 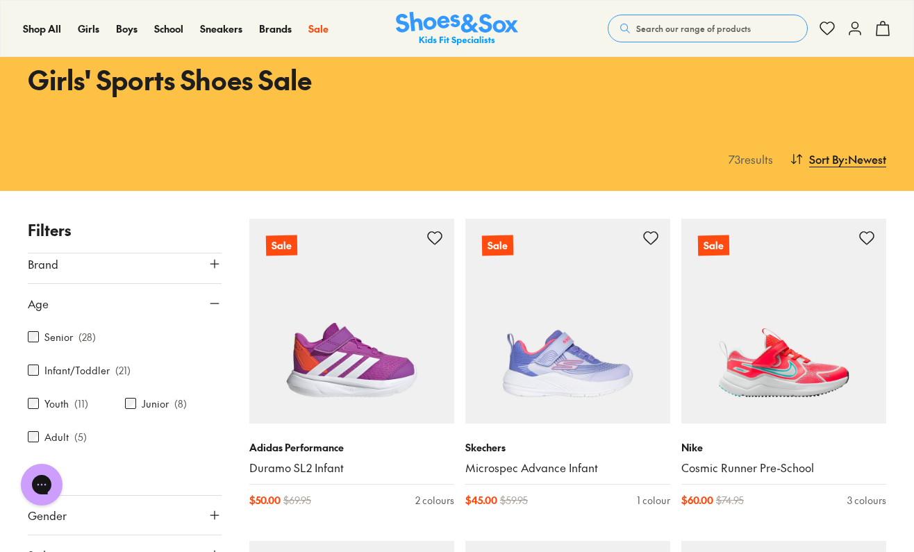 What do you see at coordinates (56, 403) in the screenshot?
I see `label: Youth` at bounding box center [56, 403].